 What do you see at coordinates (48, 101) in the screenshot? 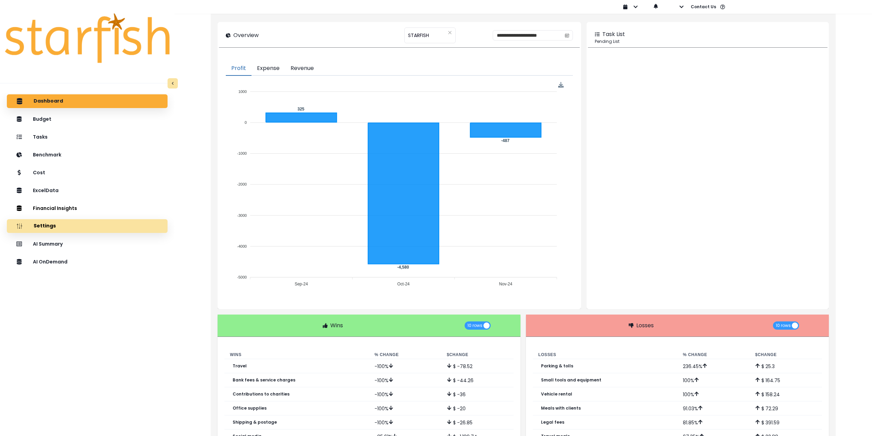
I see `p: Dashboard` at bounding box center [48, 101].